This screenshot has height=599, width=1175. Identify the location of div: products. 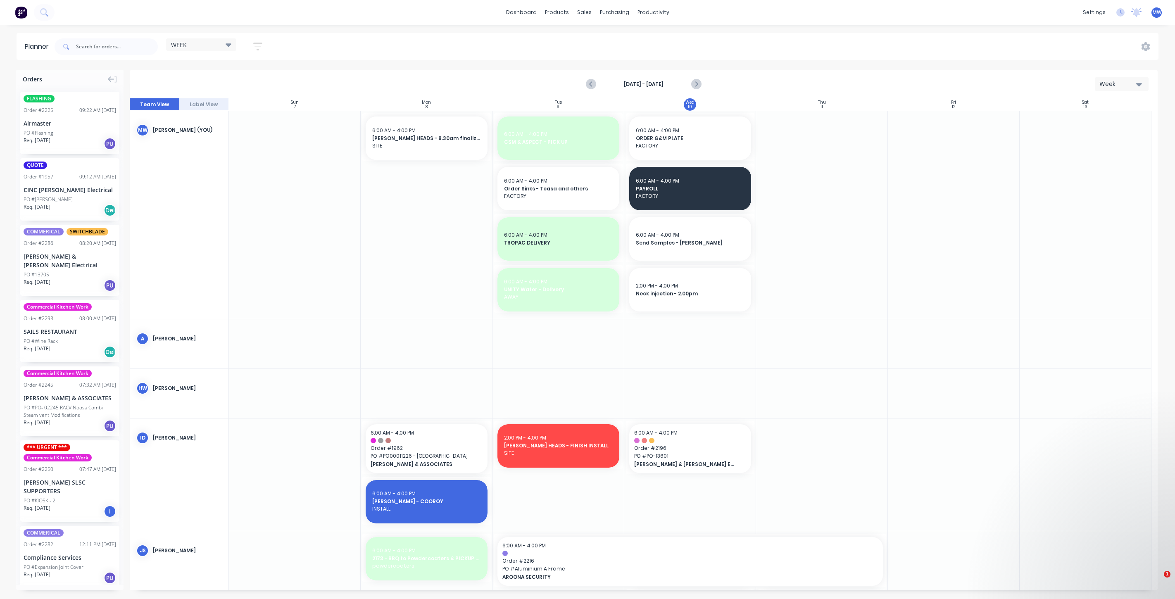
(557, 12).